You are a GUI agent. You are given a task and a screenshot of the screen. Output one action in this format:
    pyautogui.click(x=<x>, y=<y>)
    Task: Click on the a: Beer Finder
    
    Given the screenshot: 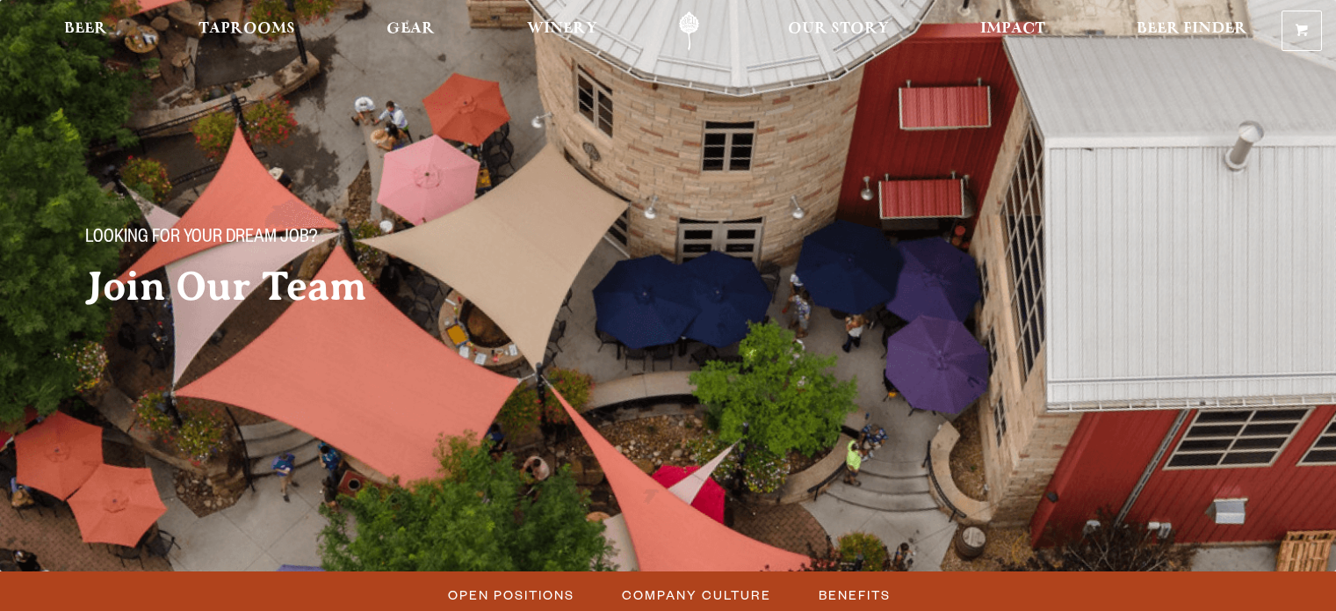 What is the action you would take?
    pyautogui.click(x=1192, y=31)
    